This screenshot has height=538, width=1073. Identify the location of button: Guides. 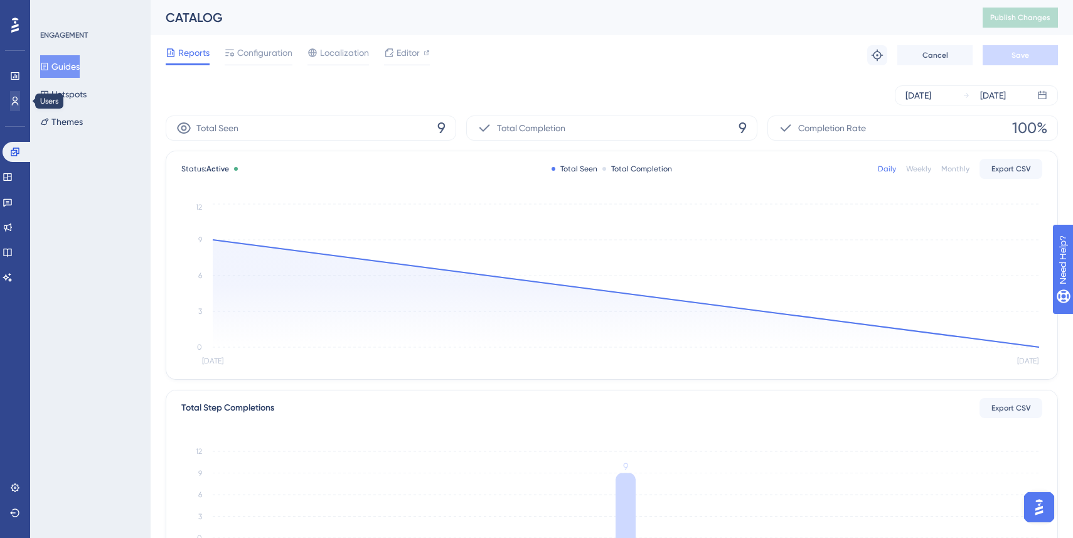
(60, 67).